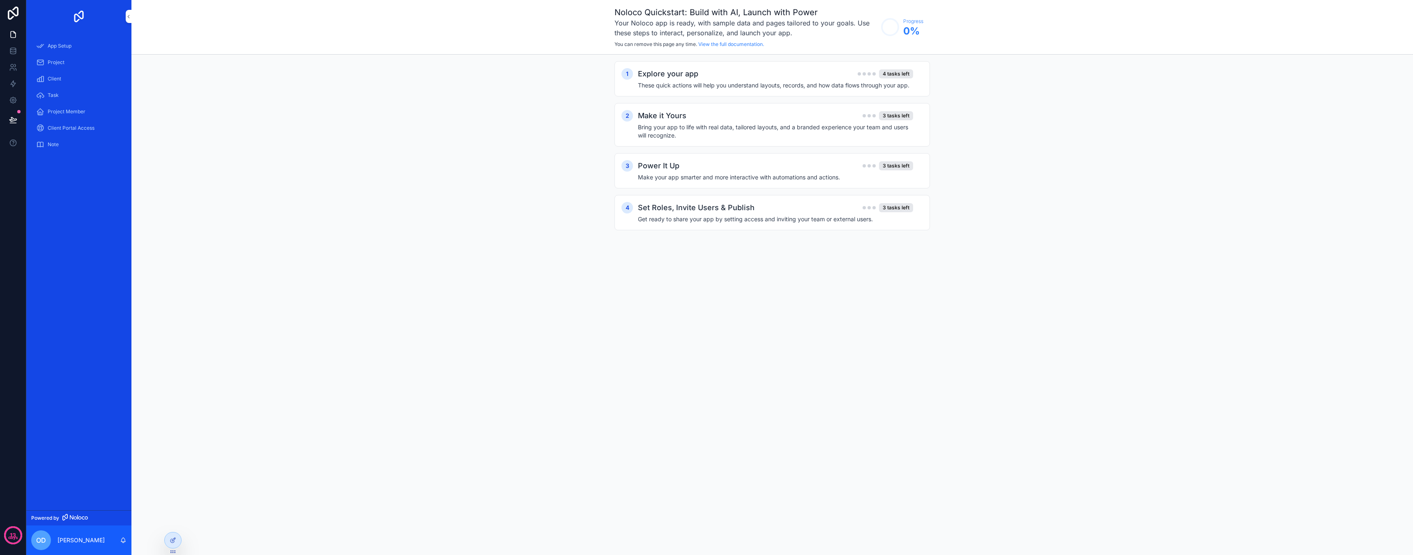 This screenshot has height=555, width=1413. Describe the element at coordinates (913, 21) in the screenshot. I see `span: Progress` at that location.